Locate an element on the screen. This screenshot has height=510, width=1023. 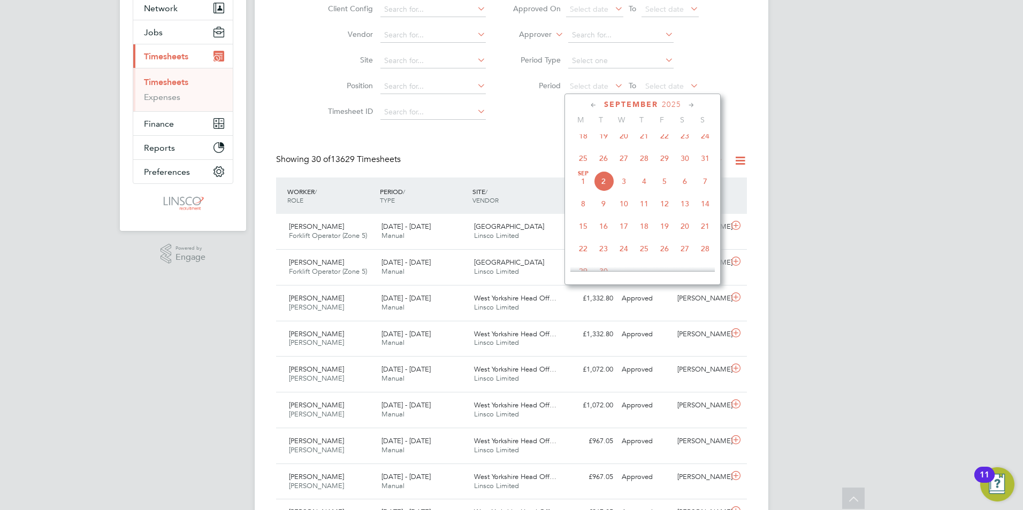
span: 1 is located at coordinates (583, 181).